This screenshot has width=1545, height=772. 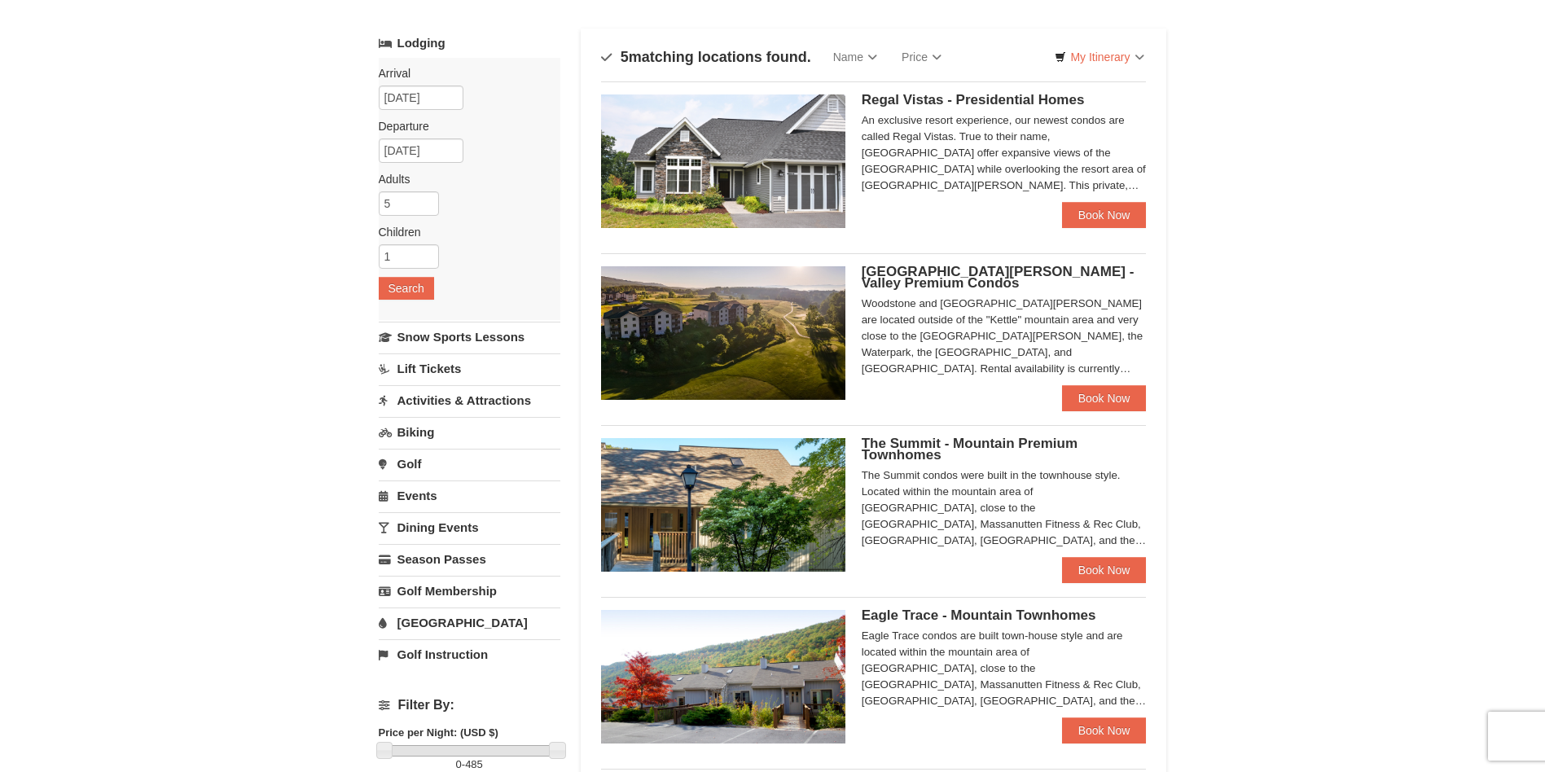 What do you see at coordinates (723, 333) in the screenshot?
I see `img: 19219041-4-ec11c166.jpg` at bounding box center [723, 333].